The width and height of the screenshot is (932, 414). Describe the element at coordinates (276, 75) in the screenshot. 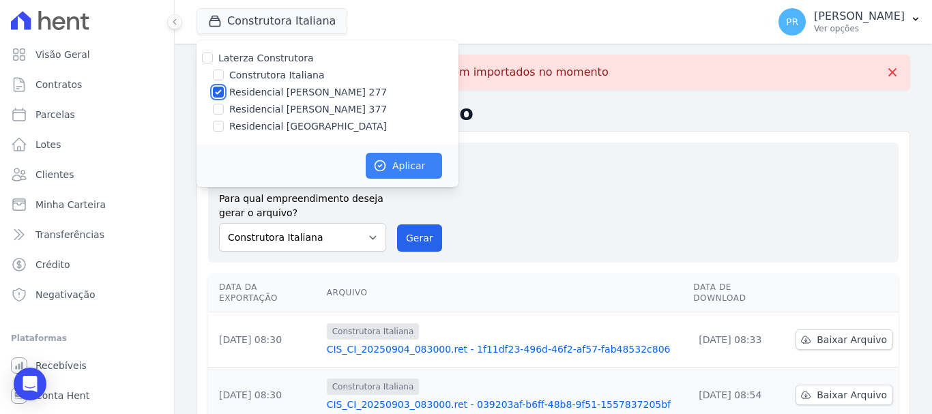

I see `label: Construtora Italiana` at that location.